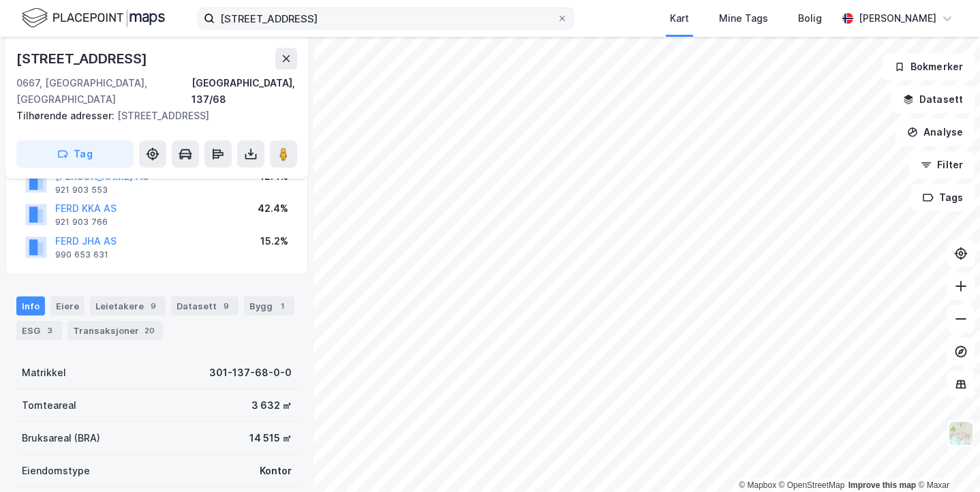 This screenshot has height=492, width=980. What do you see at coordinates (67, 115) in the screenshot?
I see `span: Tilhørende adresser:` at bounding box center [67, 115].